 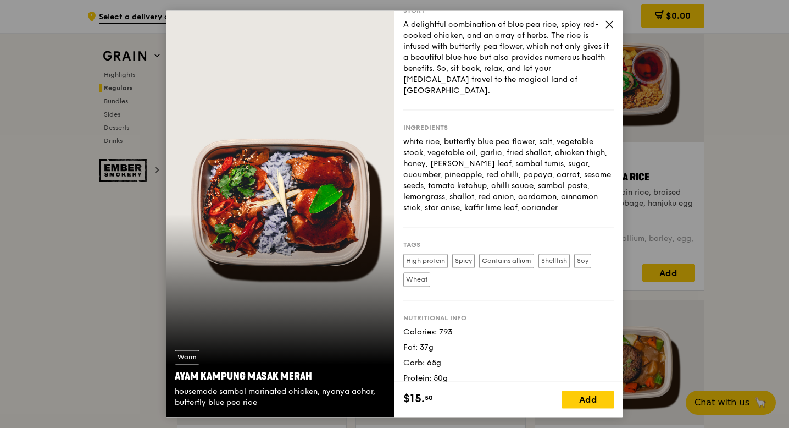 I want to click on span: $15., so click(x=414, y=399).